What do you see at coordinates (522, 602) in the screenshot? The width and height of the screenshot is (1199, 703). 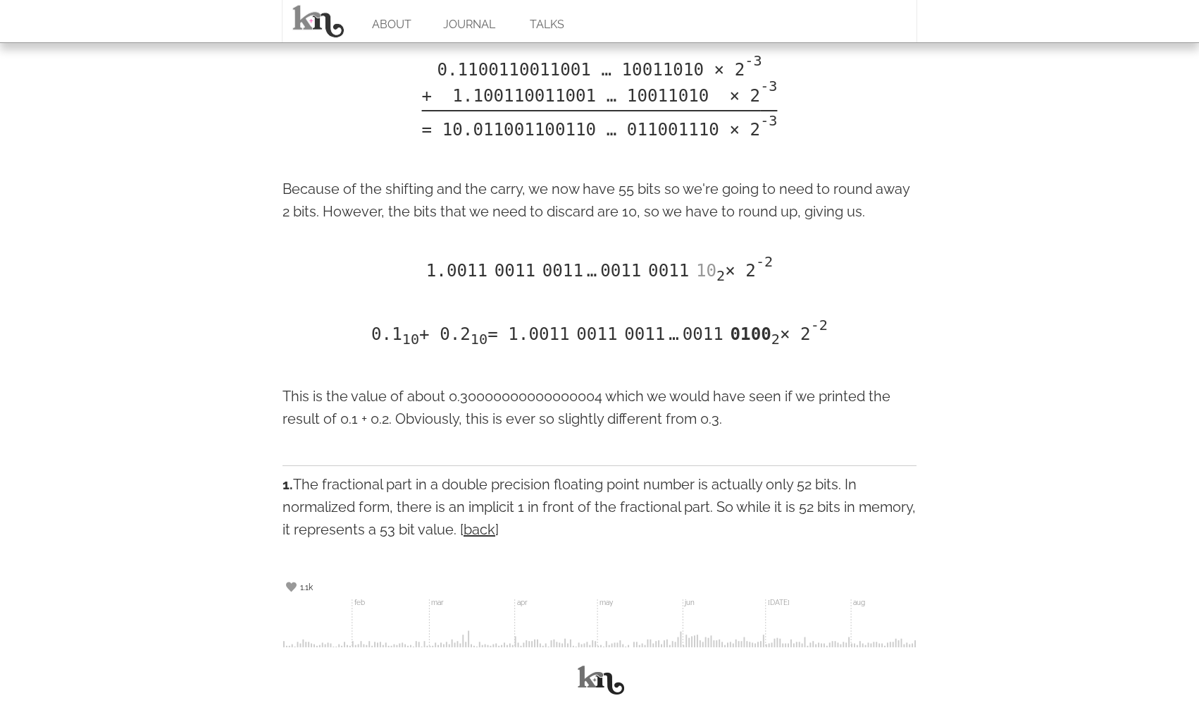 I see `text: apr` at bounding box center [522, 602].